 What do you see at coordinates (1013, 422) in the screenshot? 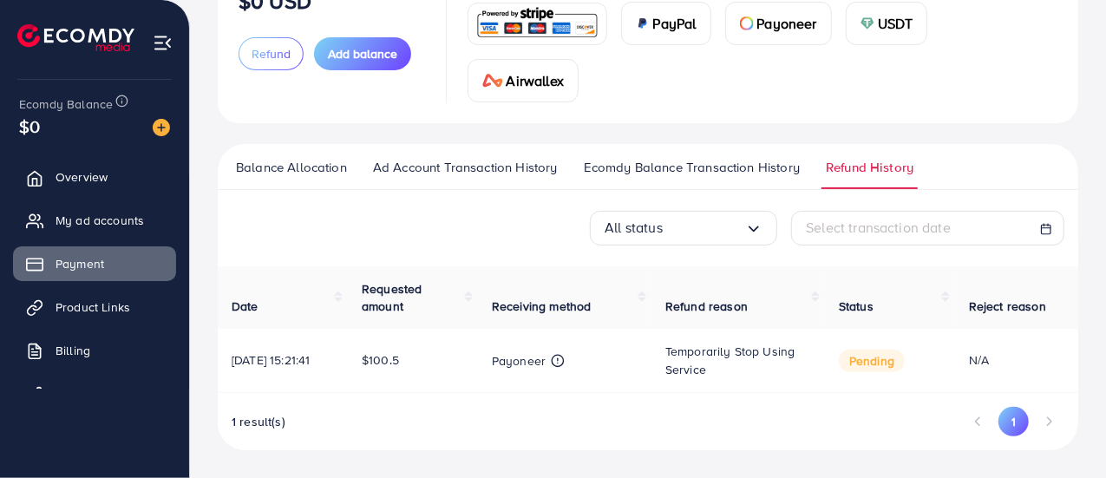
I see `button: Go to page 1` at bounding box center [1013, 422].